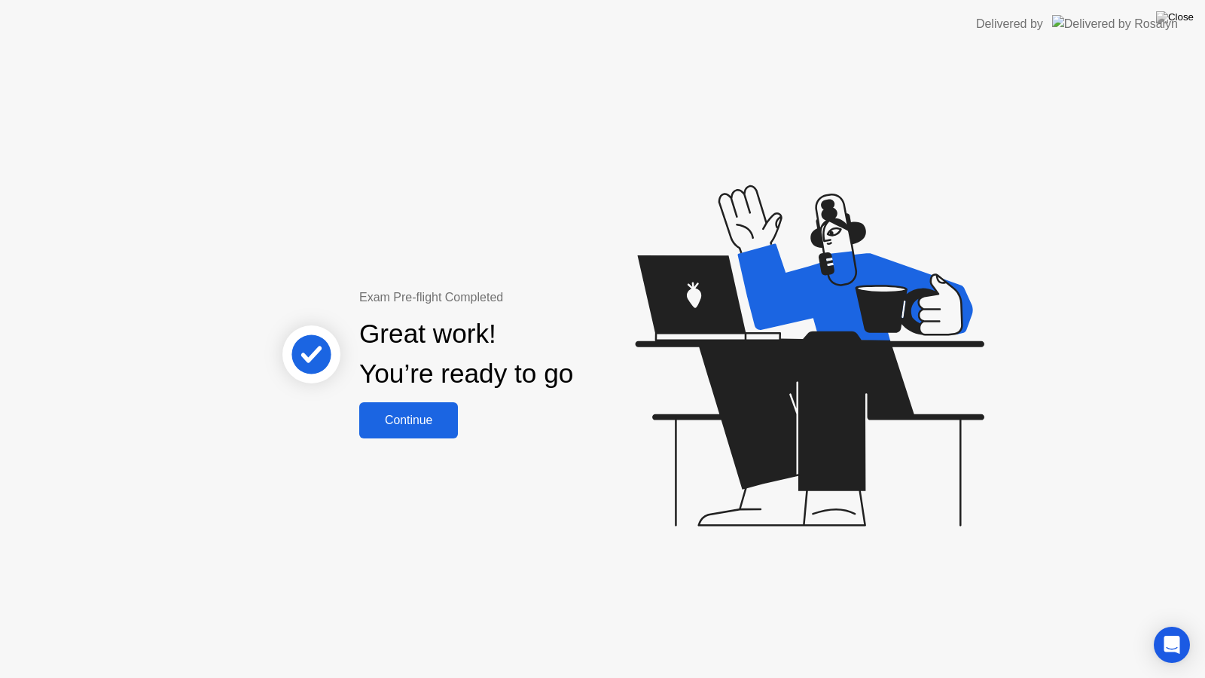 The height and width of the screenshot is (678, 1205). Describe the element at coordinates (1115, 23) in the screenshot. I see `img: Delivered by Rosalyn` at that location.